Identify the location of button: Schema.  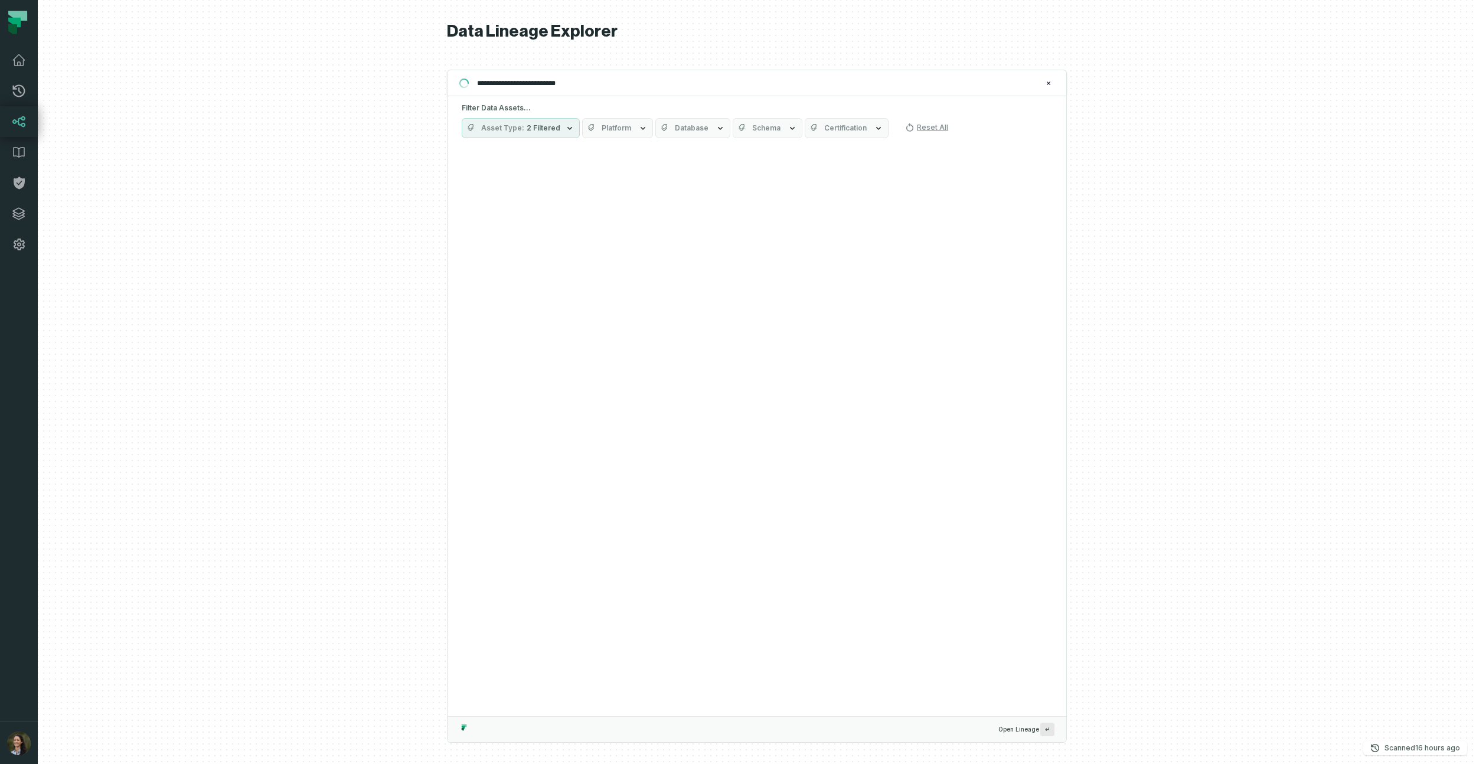
(767, 128).